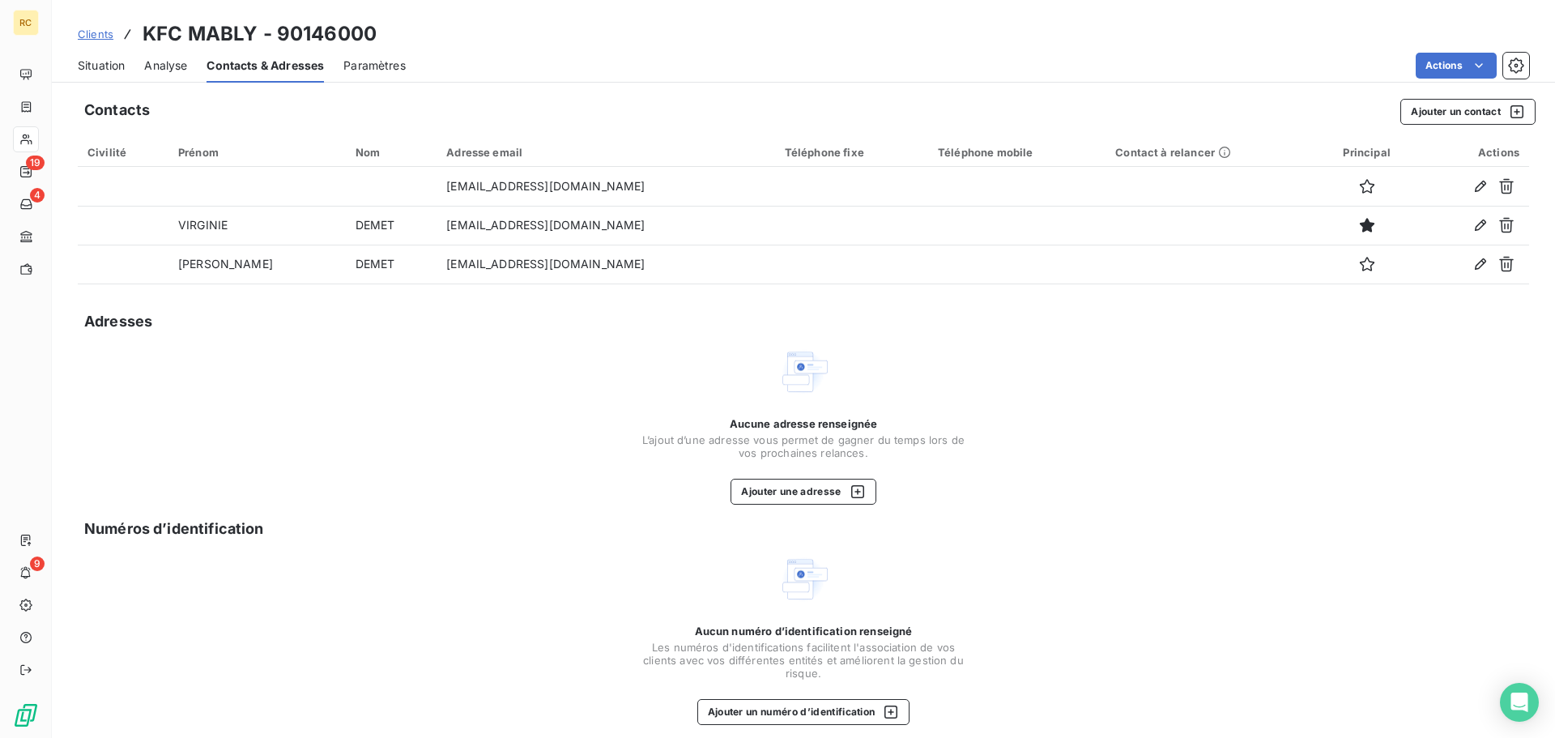 The width and height of the screenshot is (1555, 738). Describe the element at coordinates (26, 715) in the screenshot. I see `img: Logo LeanPay` at that location.